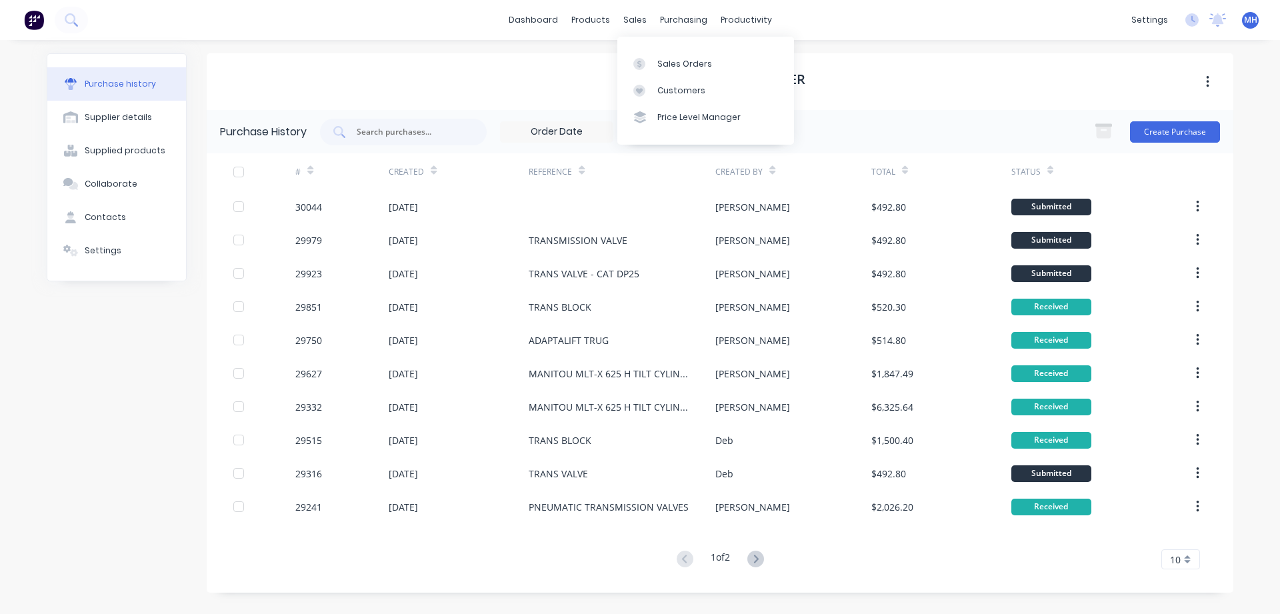 This screenshot has height=614, width=1280. I want to click on div: Purchase history, so click(120, 84).